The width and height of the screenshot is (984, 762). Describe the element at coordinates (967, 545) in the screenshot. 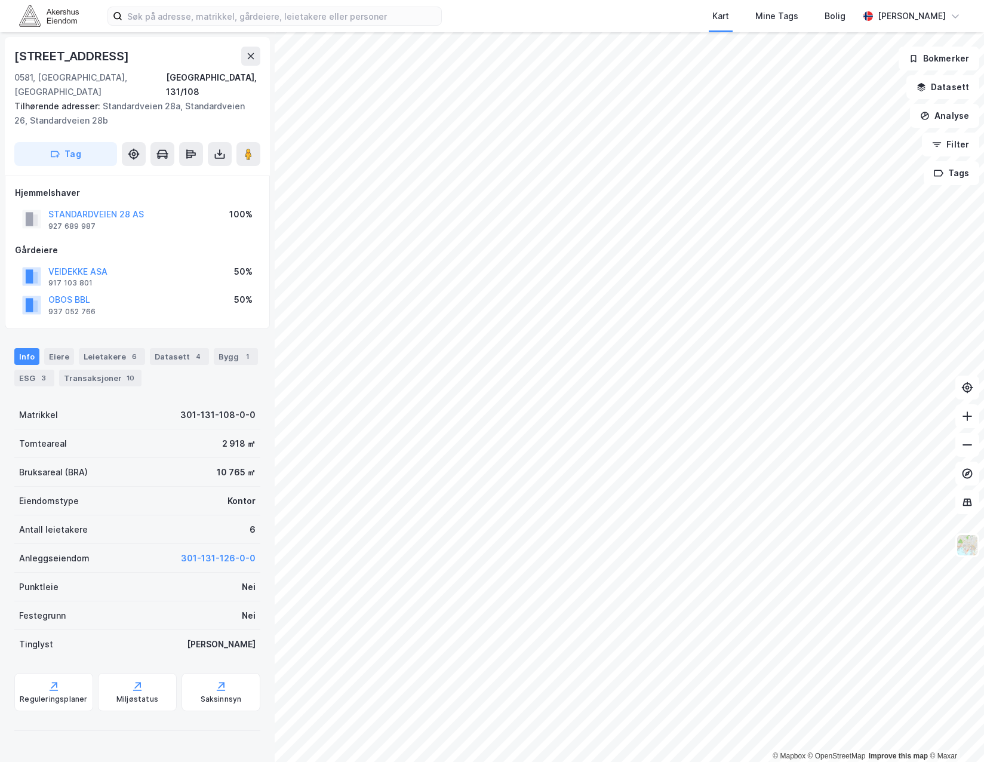

I see `img: Z` at that location.